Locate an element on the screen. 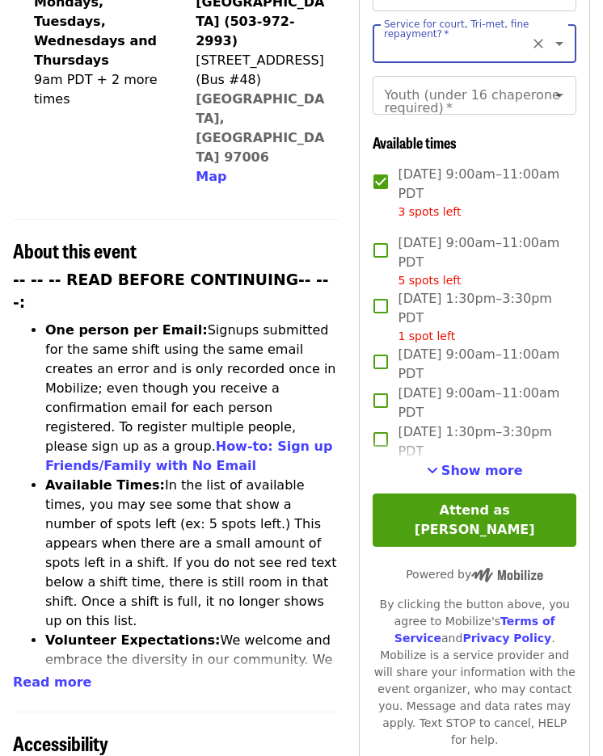 This screenshot has width=603, height=756. strong: -- -- -- READ BEFORE CONTINUING-- -- -: is located at coordinates (170, 291).